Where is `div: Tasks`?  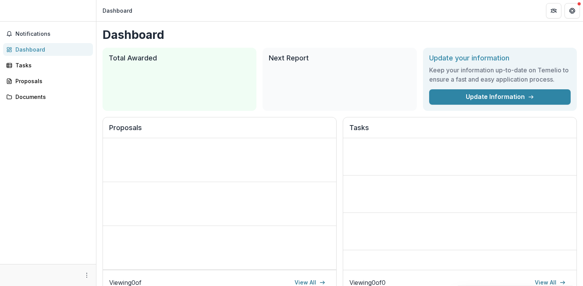 div: Tasks is located at coordinates (51, 65).